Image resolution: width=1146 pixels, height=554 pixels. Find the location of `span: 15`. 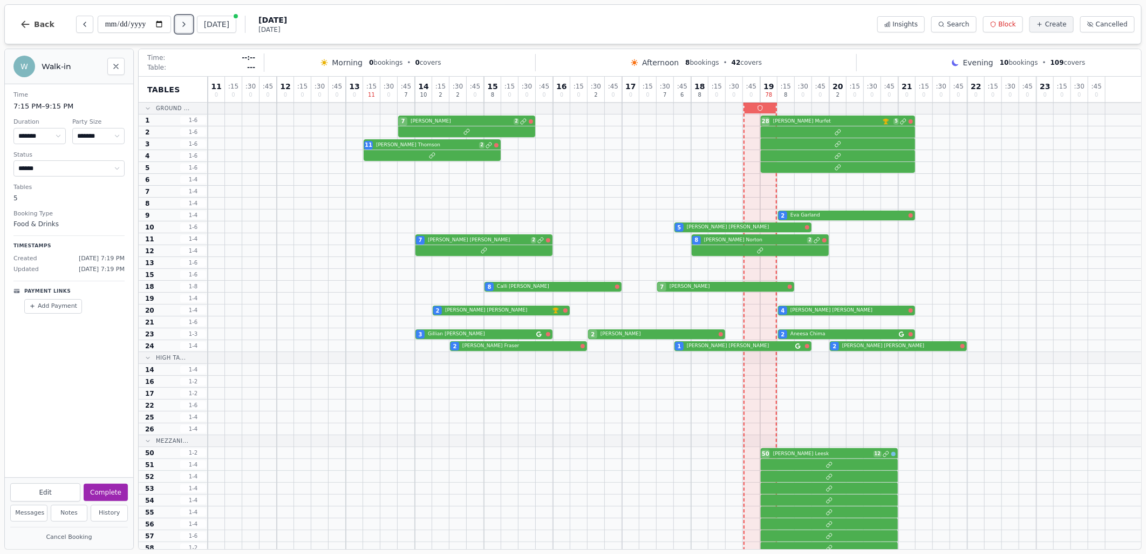

span: 15 is located at coordinates (150, 275).